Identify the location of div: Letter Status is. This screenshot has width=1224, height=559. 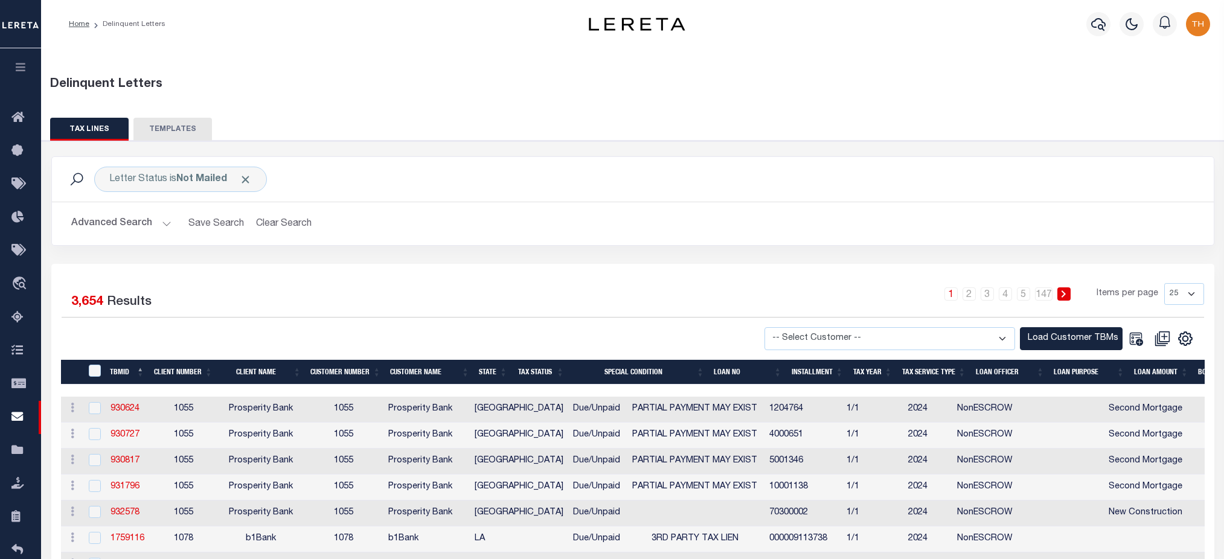
(180, 179).